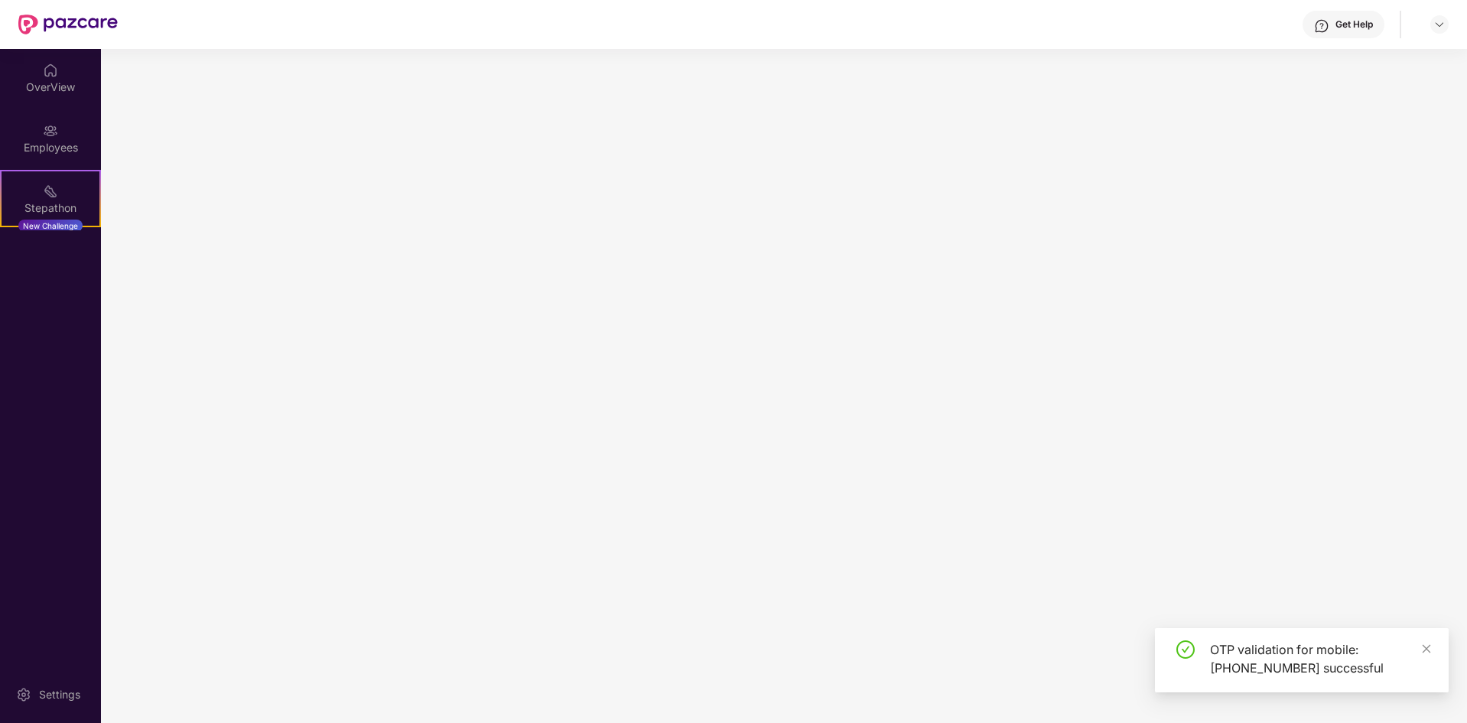 The width and height of the screenshot is (1467, 723). What do you see at coordinates (1322, 26) in the screenshot?
I see `img: svg+xml;base64,PHN2ZyBpZD0iSGVscC0zMngzMiIgeG1sbnM9Imh0dHA6Ly93d3cudzMub3JnLzIwMDAvc3ZnIiB3aWR0aD...` at bounding box center [1322, 26].